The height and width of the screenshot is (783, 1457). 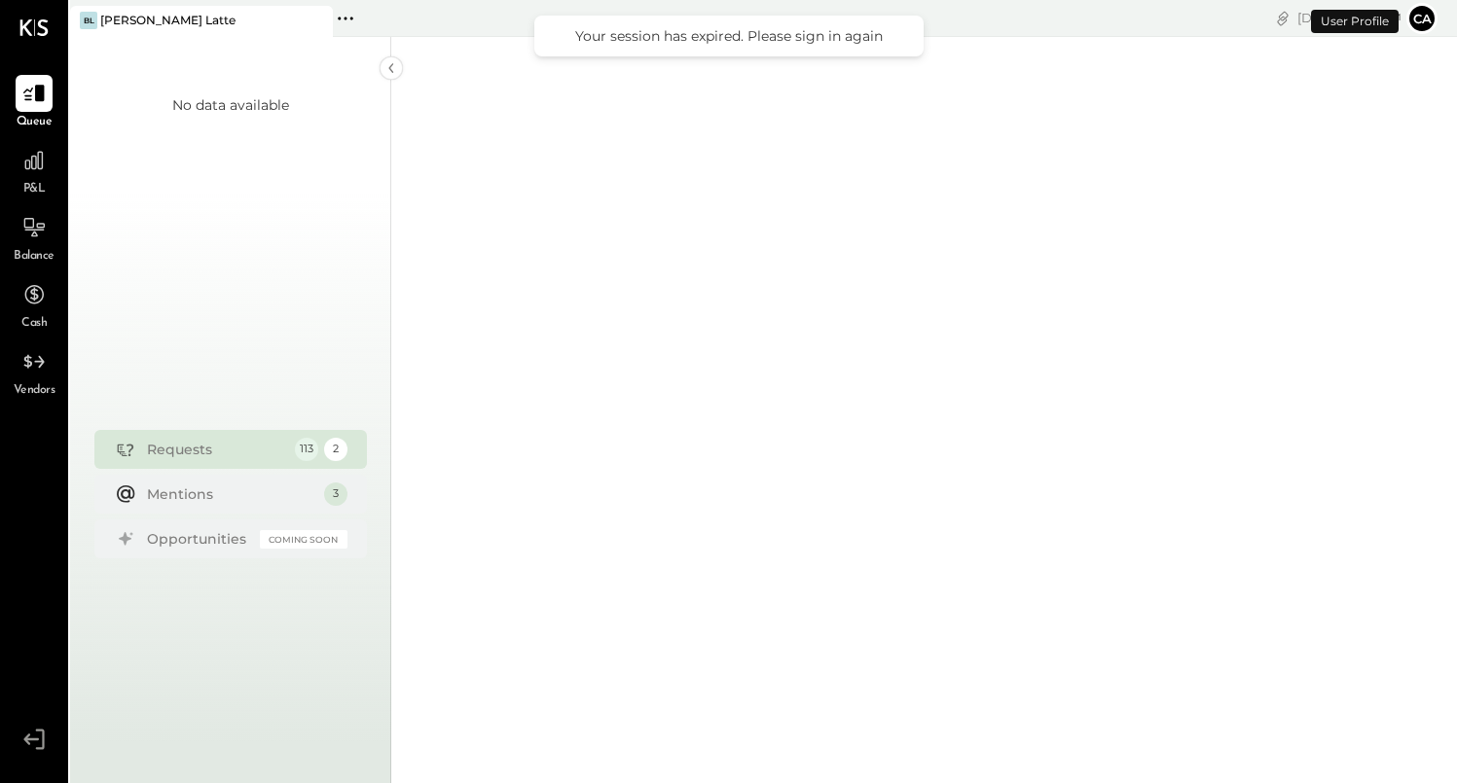 I want to click on span: Vendors, so click(x=34, y=391).